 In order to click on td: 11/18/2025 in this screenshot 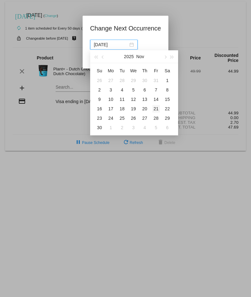, I will do `click(122, 109)`.